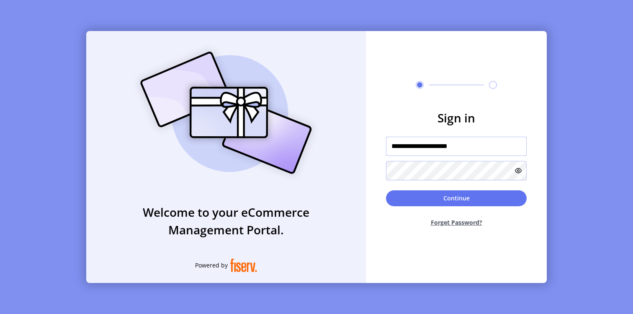 Image resolution: width=633 pixels, height=314 pixels. I want to click on h3: Sign in, so click(456, 118).